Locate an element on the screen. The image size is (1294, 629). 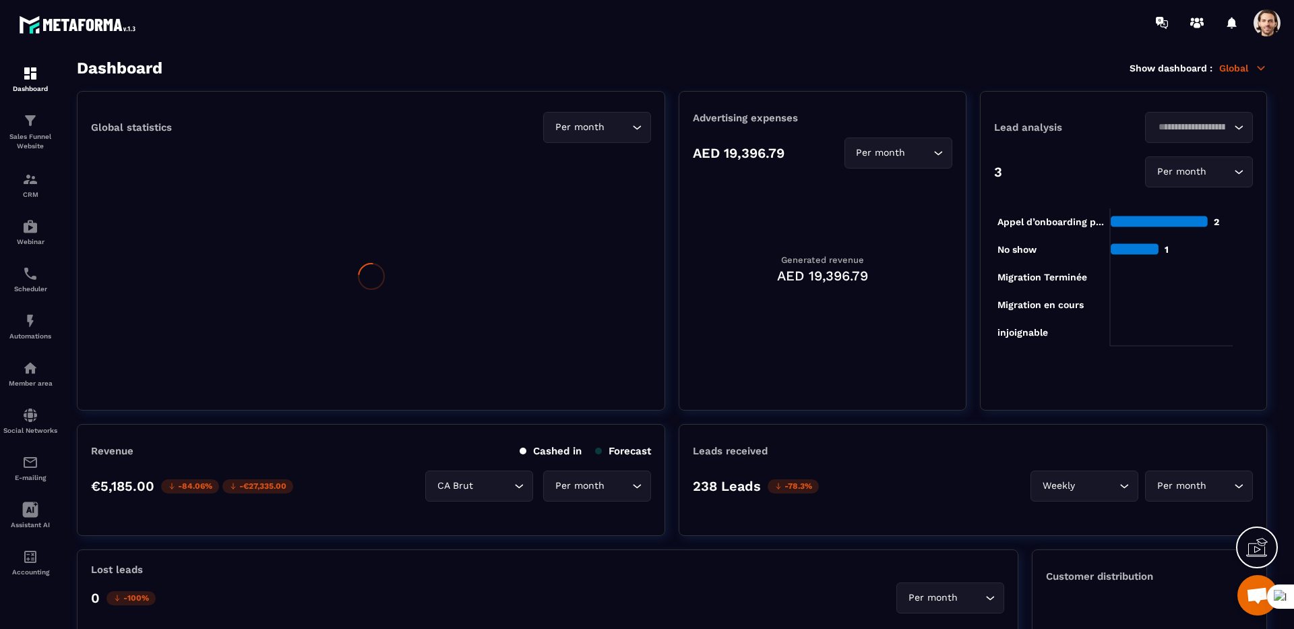
p: Revenue is located at coordinates (112, 451).